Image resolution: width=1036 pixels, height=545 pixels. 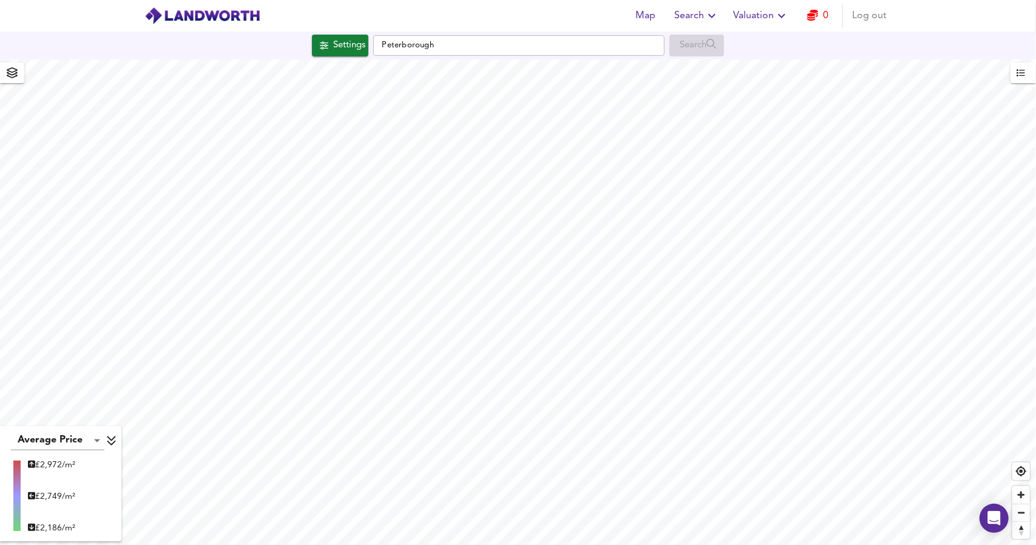 What do you see at coordinates (58, 441) in the screenshot?
I see `div: Average Price` at bounding box center [58, 441].